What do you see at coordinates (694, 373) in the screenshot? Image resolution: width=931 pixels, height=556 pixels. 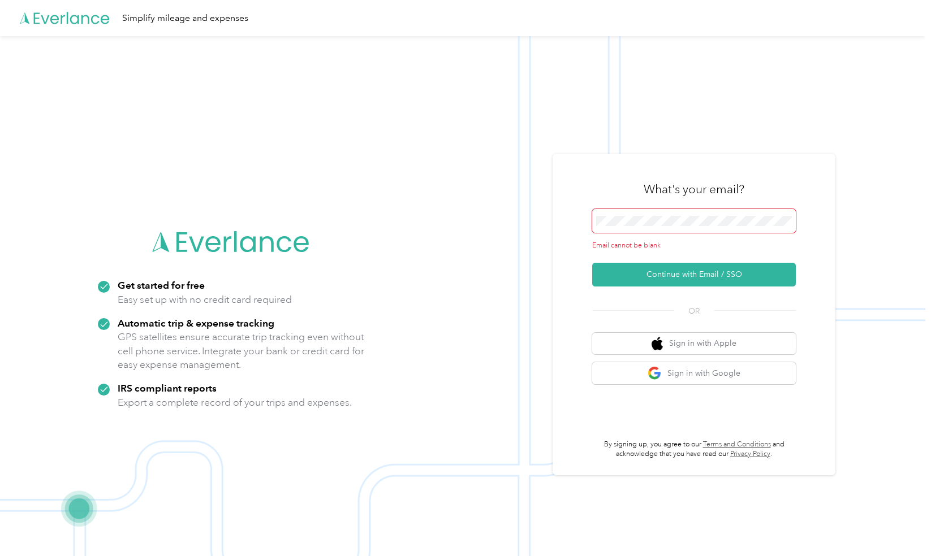 I see `button: google logoSign in with Google` at bounding box center [694, 373].